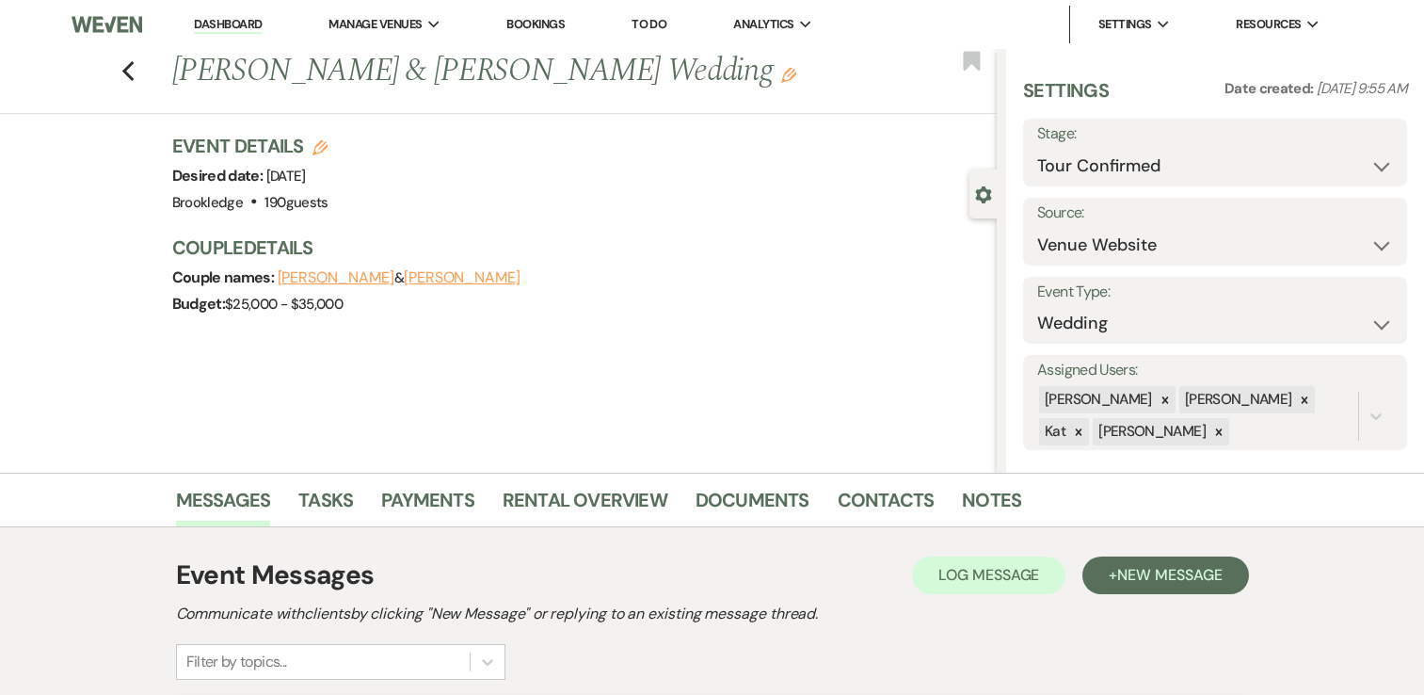 Image resolution: width=1424 pixels, height=695 pixels. I want to click on label: Stage:, so click(1215, 134).